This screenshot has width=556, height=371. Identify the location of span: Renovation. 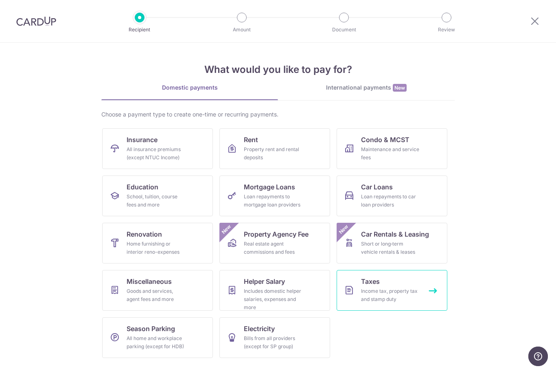
(144, 234).